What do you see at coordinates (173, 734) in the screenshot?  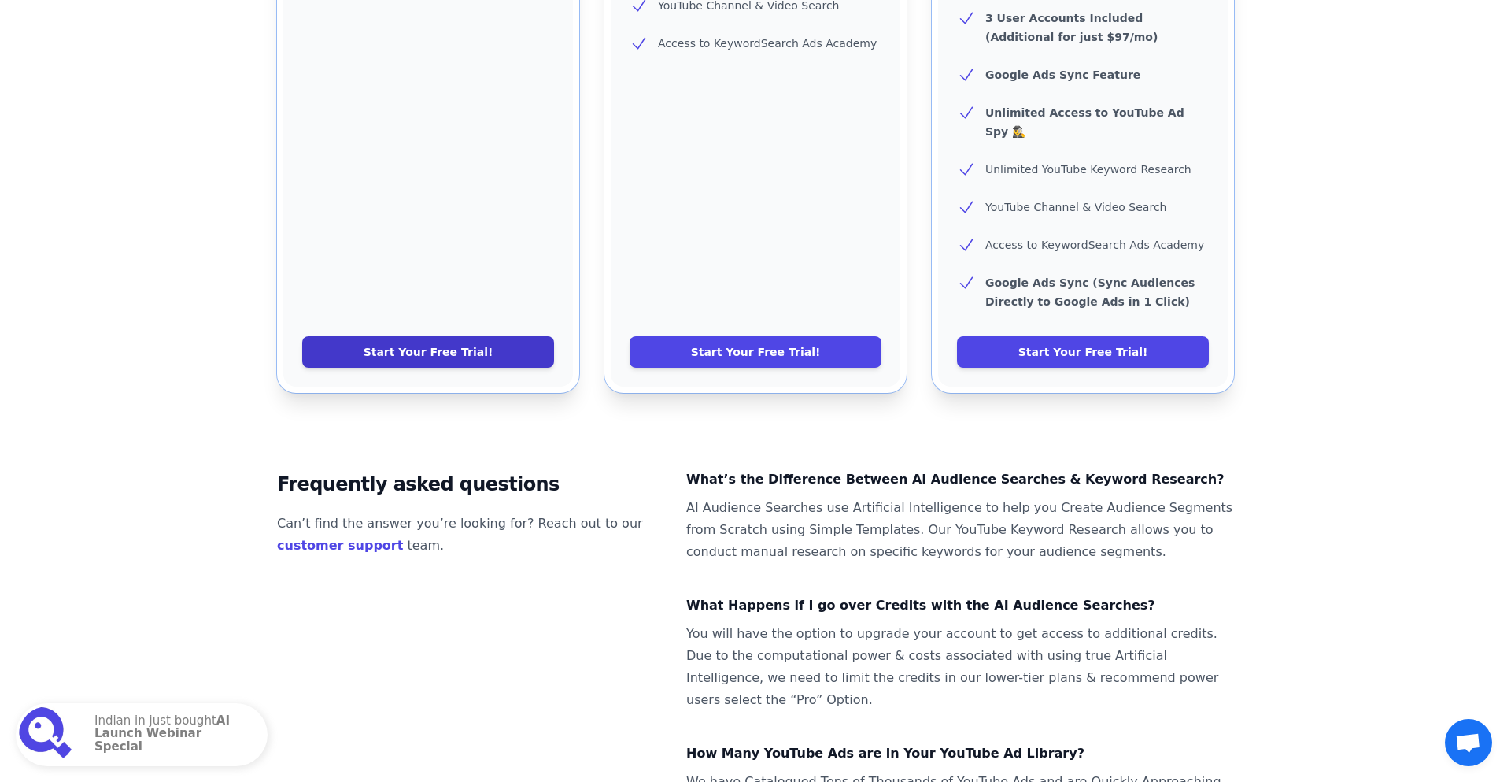 I see `p: Indian in just bought` at bounding box center [173, 734].